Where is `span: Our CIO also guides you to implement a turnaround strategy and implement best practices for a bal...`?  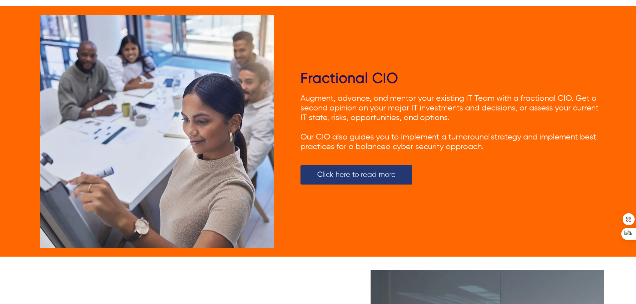 span: Our CIO also guides you to implement a turnaround strategy and implement best practices for a bal... is located at coordinates (448, 142).